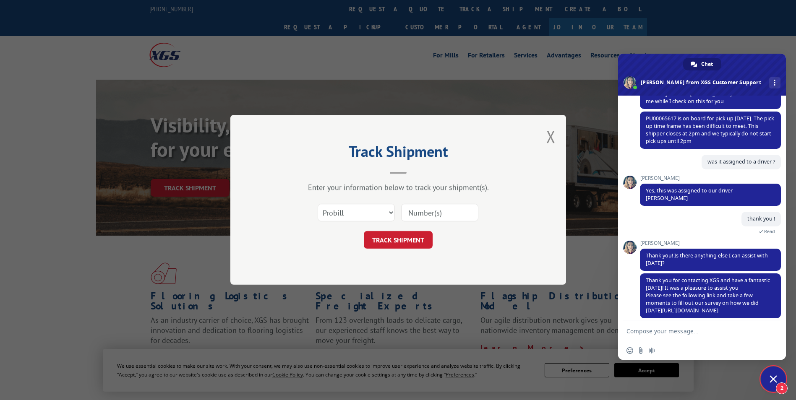  I want to click on button: Close modal, so click(551, 136).